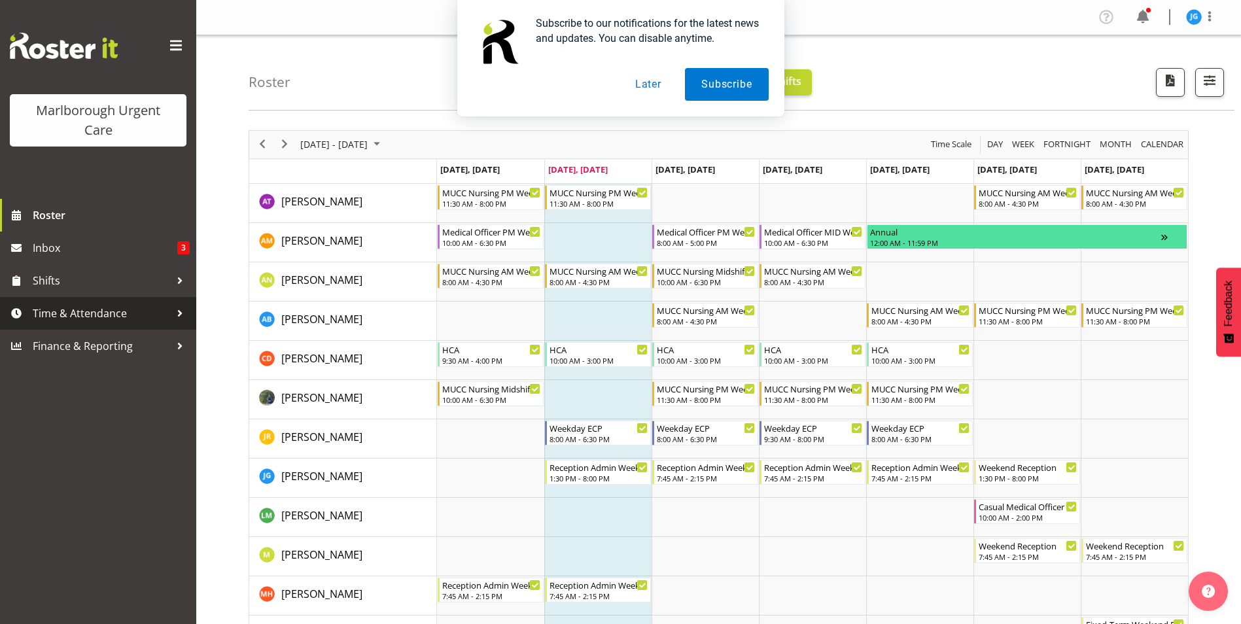  Describe the element at coordinates (1115, 144) in the screenshot. I see `span: Month` at that location.